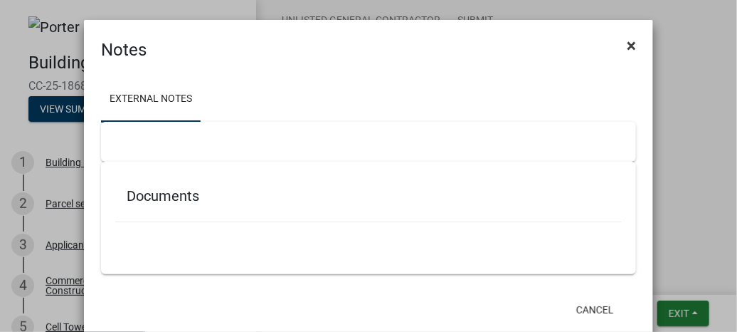 The width and height of the screenshot is (737, 332). What do you see at coordinates (595, 310) in the screenshot?
I see `button: Cancel` at bounding box center [595, 310].